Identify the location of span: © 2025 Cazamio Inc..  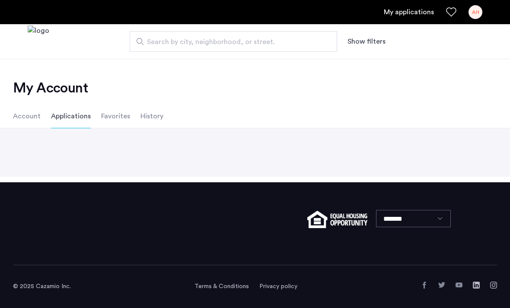
(42, 286).